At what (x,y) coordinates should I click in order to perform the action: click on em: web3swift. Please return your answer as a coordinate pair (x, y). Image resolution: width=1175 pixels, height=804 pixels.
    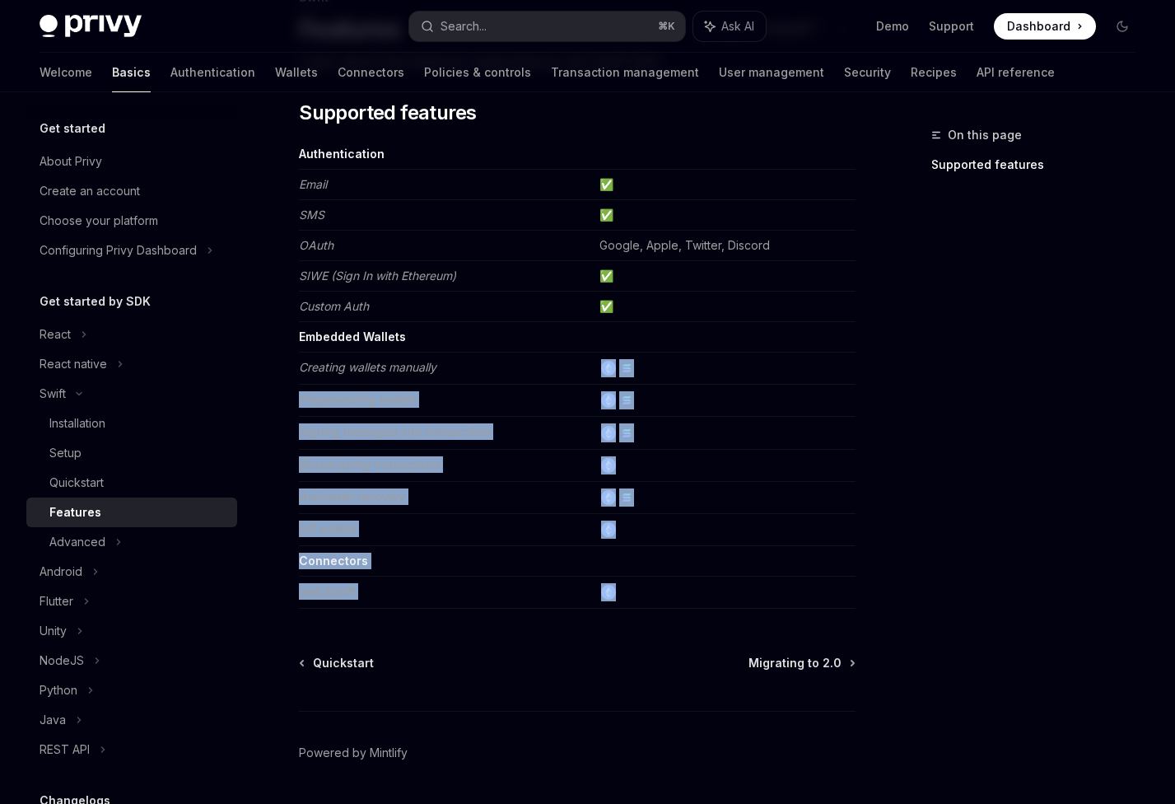
    Looking at the image, I should click on (327, 590).